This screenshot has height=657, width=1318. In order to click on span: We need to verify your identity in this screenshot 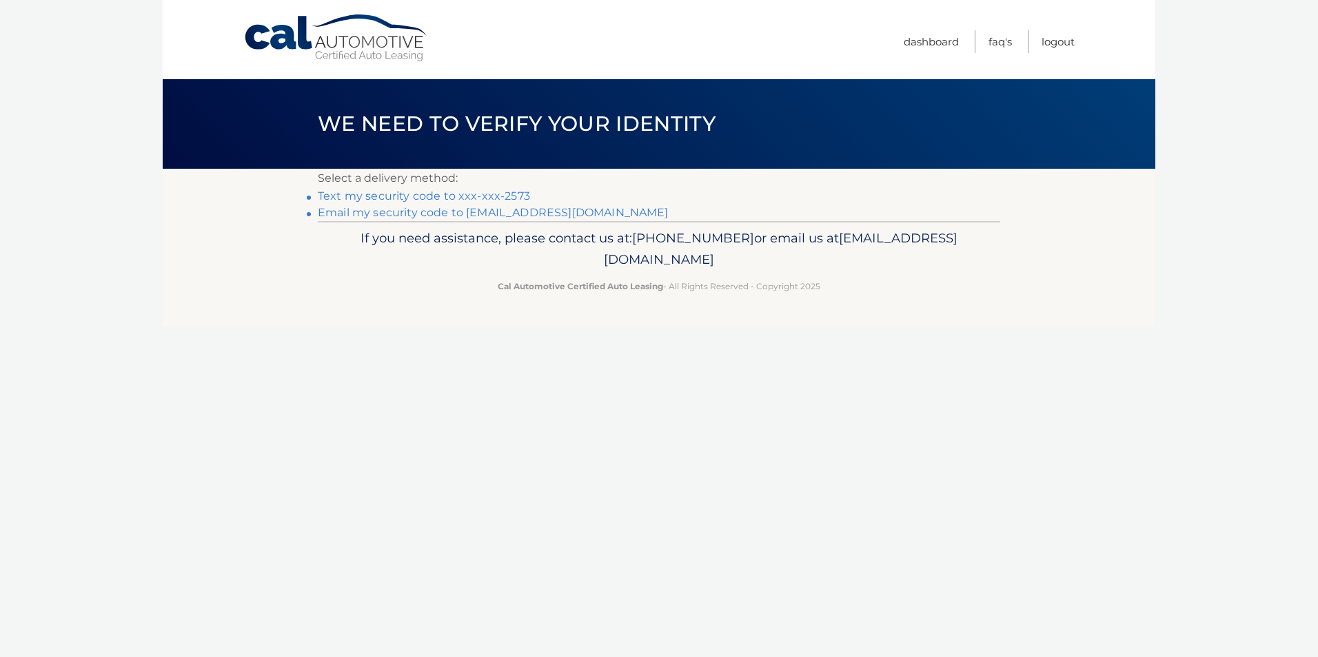, I will do `click(516, 123)`.